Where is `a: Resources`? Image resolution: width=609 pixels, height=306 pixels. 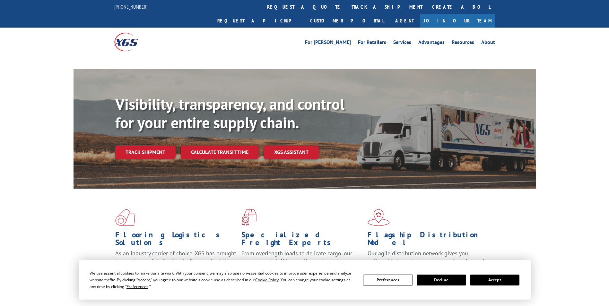
a: Resources is located at coordinates (463, 43).